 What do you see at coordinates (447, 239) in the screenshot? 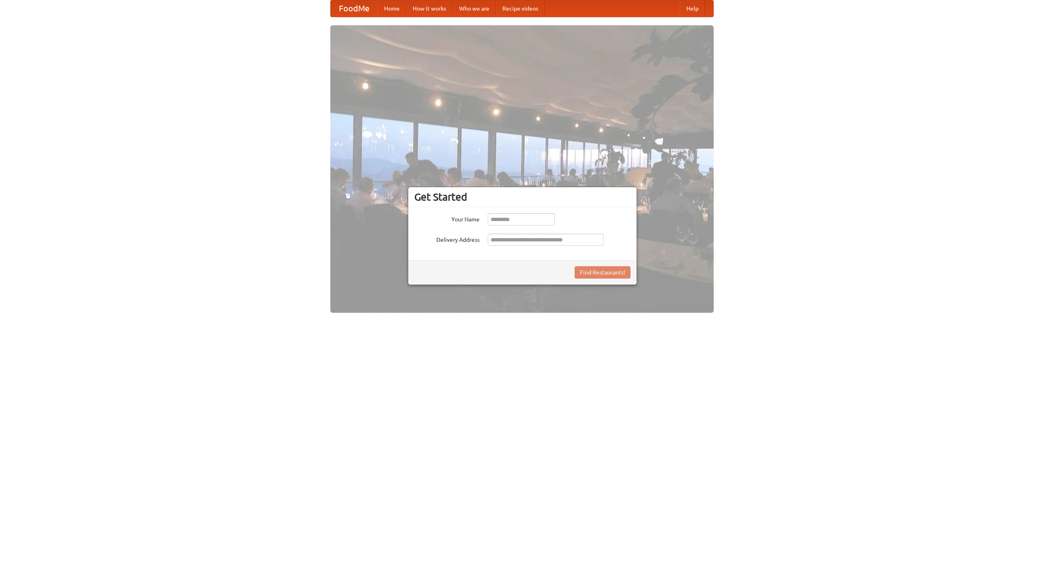
I see `label: Delivery Address` at bounding box center [447, 239].